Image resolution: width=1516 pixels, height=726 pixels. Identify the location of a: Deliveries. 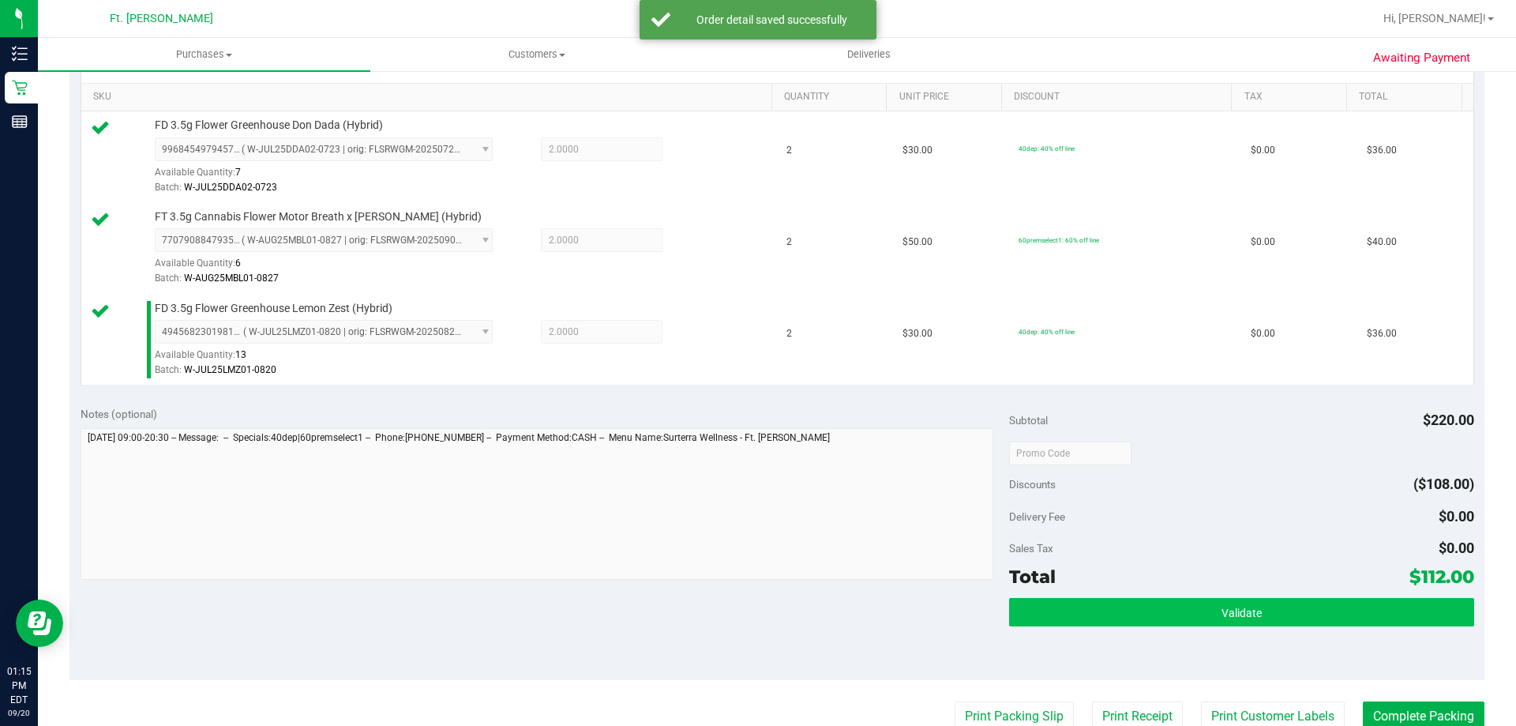
(869, 54).